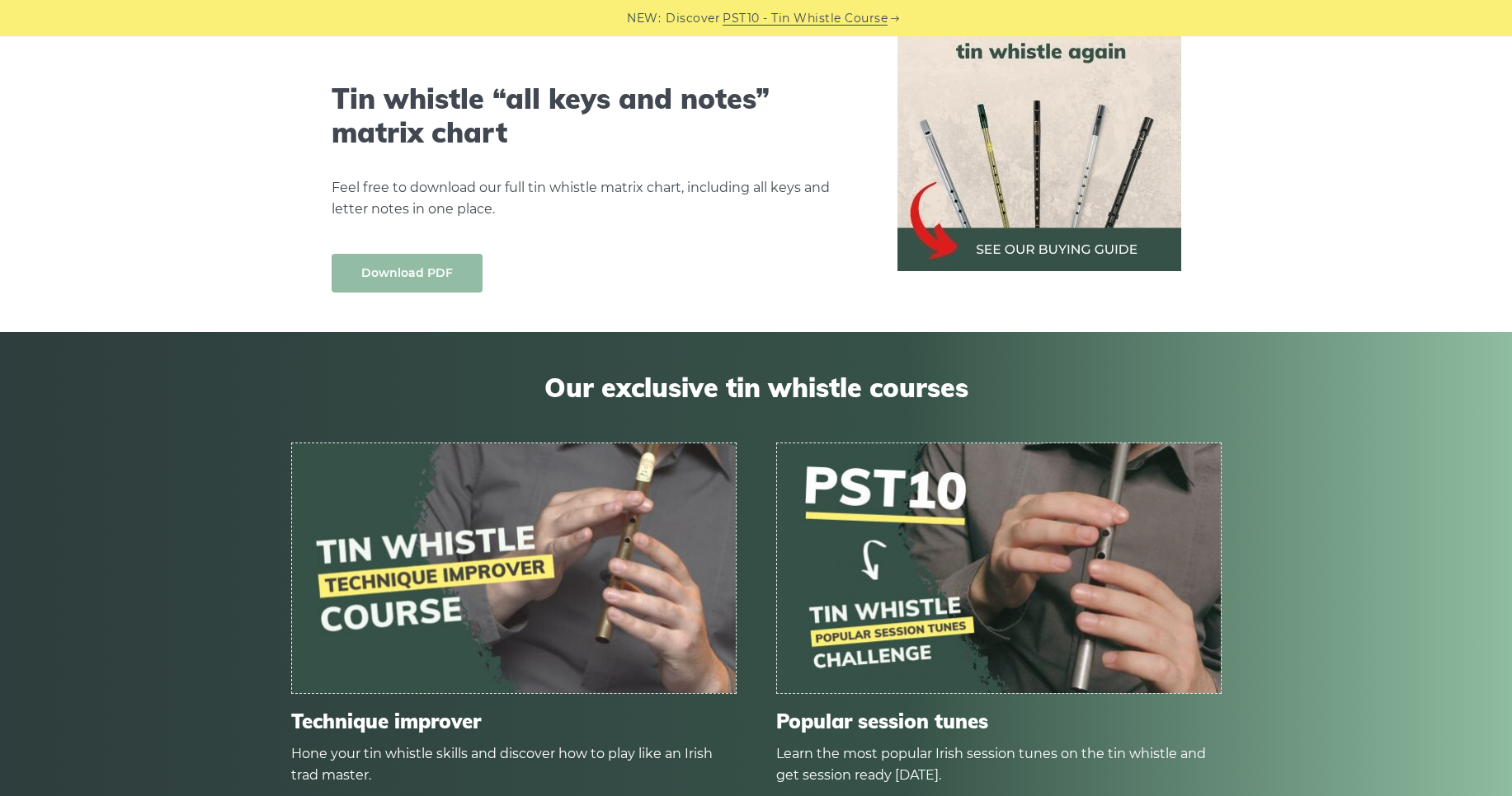 The height and width of the screenshot is (796, 1512). Describe the element at coordinates (756, 387) in the screenshot. I see `span: Our exclusive tin whistle courses` at that location.